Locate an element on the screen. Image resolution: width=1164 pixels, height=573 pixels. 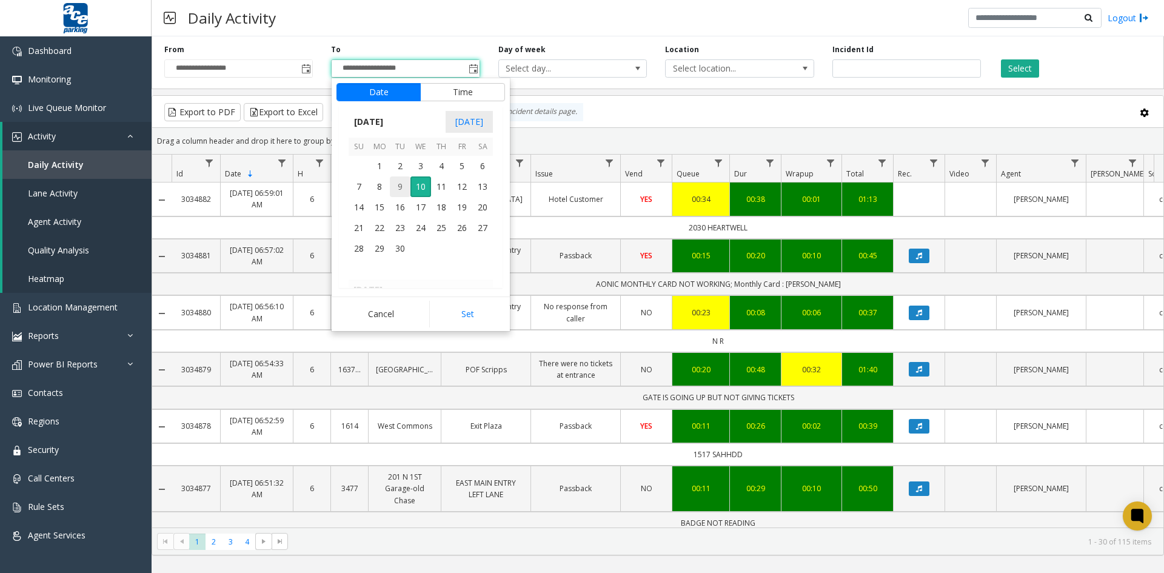
span: Agent is located at coordinates (1011, 173).